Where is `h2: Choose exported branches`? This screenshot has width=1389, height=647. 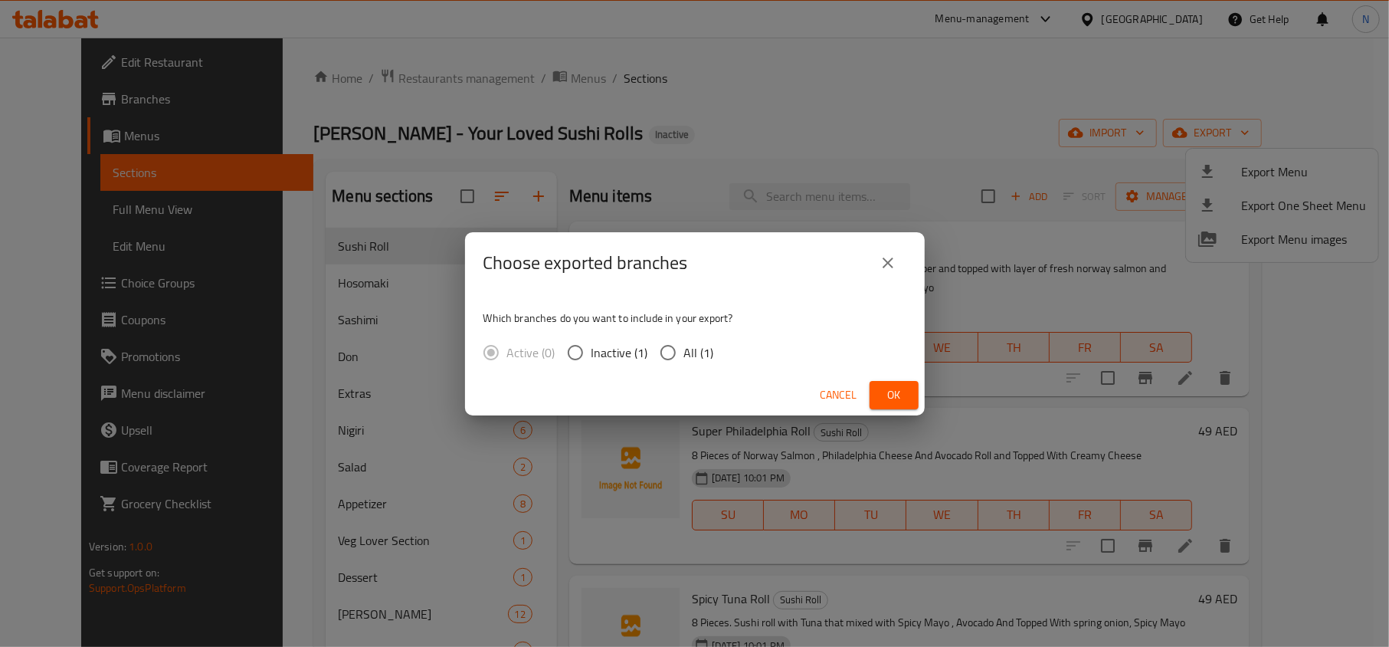 h2: Choose exported branches is located at coordinates (586, 263).